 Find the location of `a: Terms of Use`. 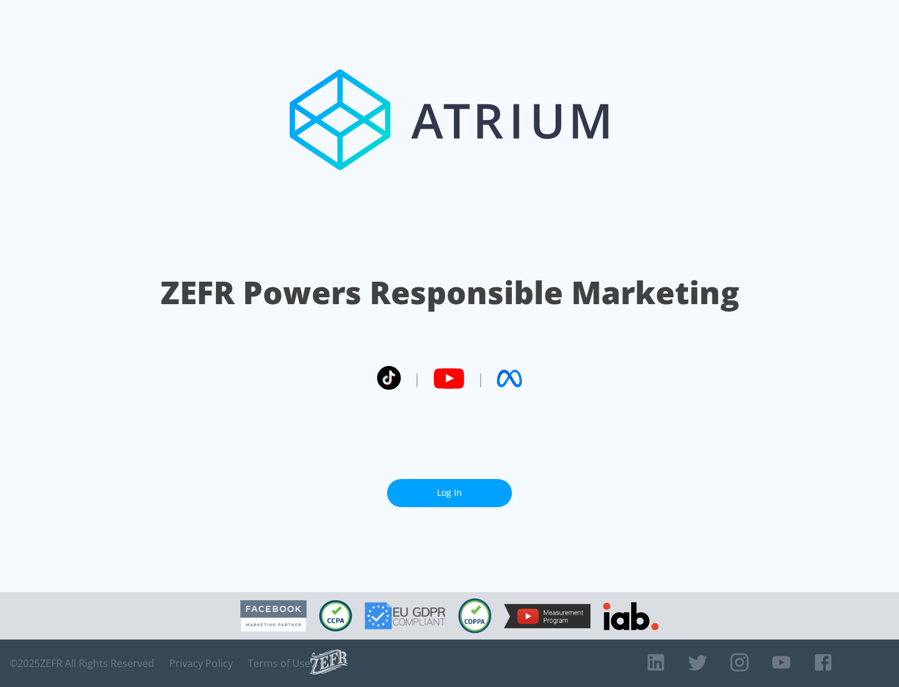

a: Terms of Use is located at coordinates (279, 663).